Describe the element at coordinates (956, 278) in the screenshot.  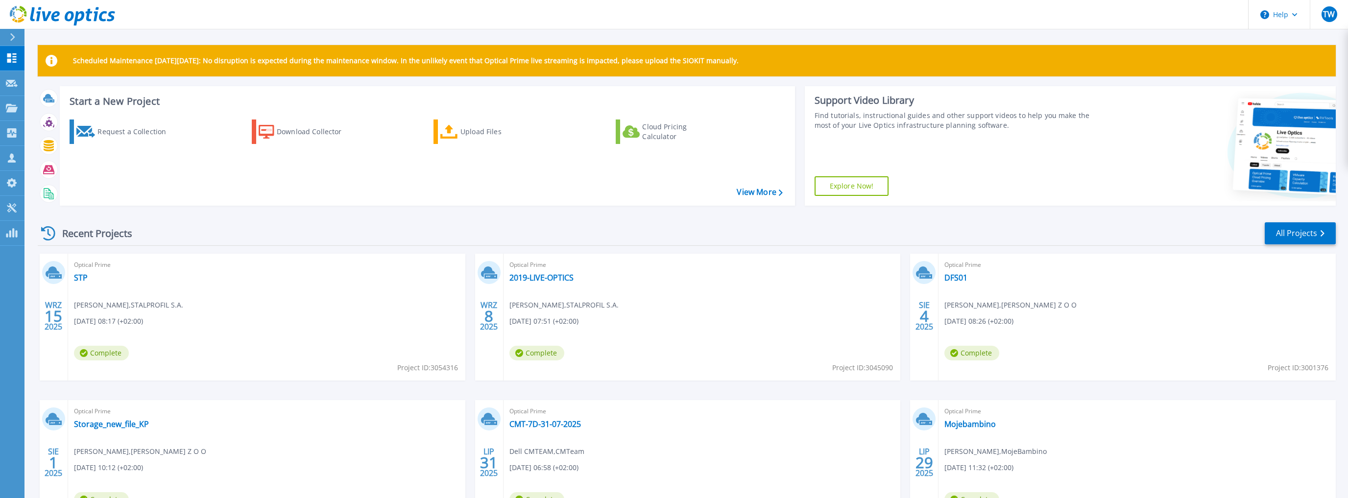
I see `a: DFS01` at that location.